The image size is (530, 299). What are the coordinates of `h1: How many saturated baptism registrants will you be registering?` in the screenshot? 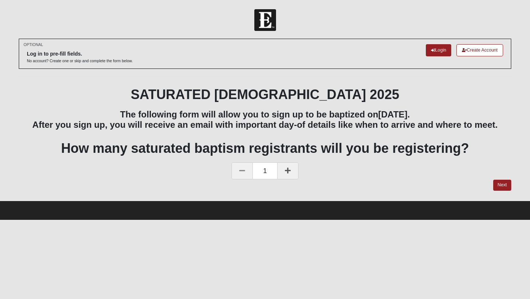 It's located at (265, 148).